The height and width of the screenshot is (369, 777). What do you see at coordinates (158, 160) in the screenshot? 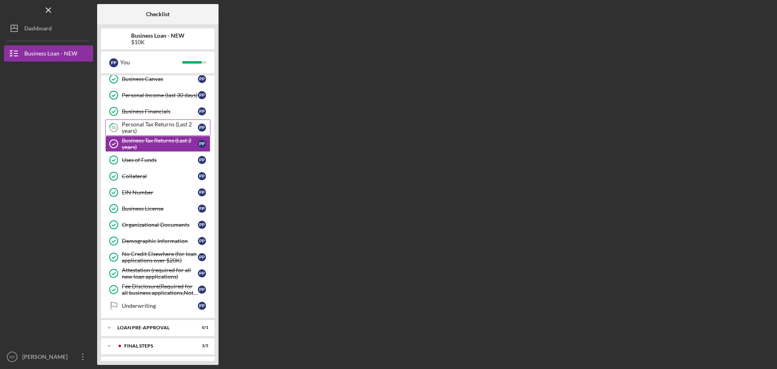
I see `a: Uses of FundsPP` at bounding box center [158, 160].